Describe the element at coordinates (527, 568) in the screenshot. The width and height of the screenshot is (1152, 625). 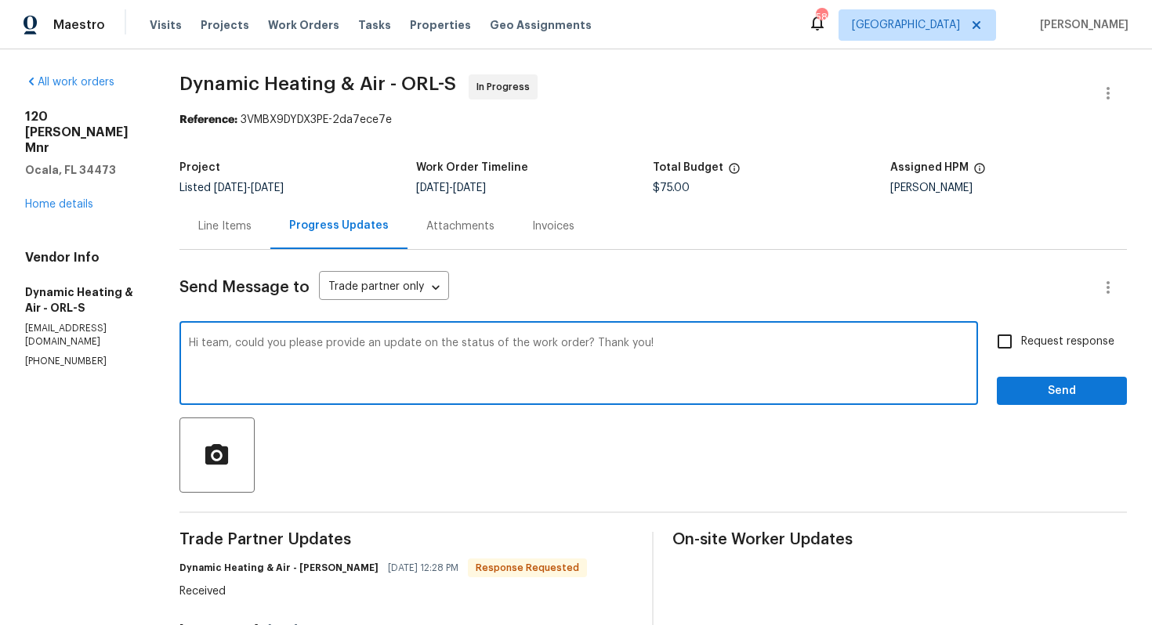
I see `span: Response Requested` at that location.